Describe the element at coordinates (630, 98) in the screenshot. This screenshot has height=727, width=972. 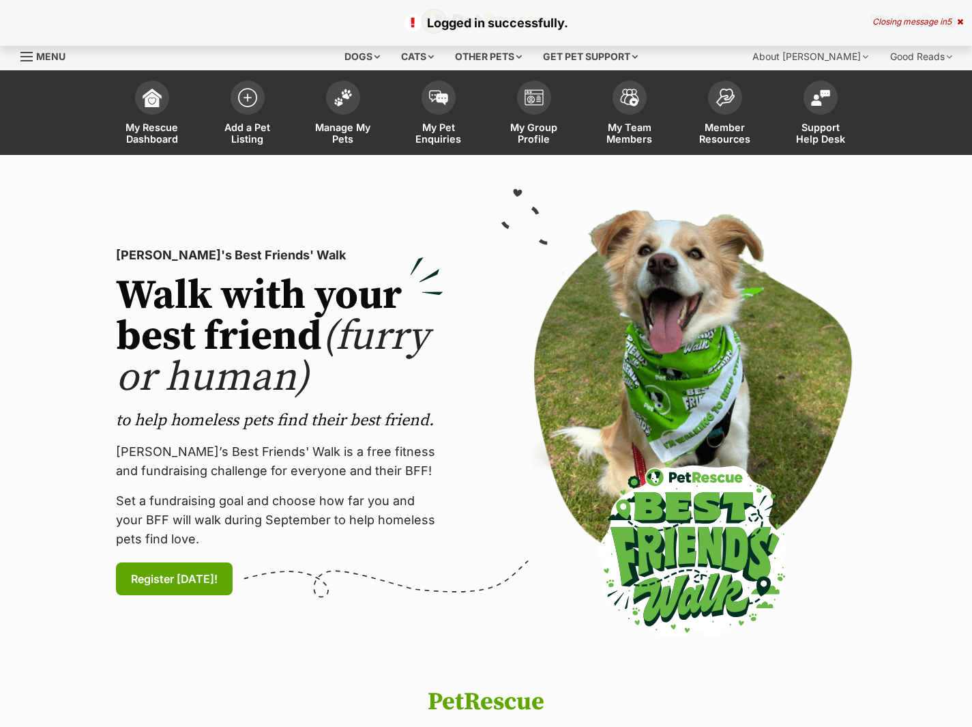
I see `img: team-members-icon-5396bd8760b3fe7c0b43da4ab00e1e3bb1a5d9ba89233759b79545d2d3fc5d0d.svg` at that location.